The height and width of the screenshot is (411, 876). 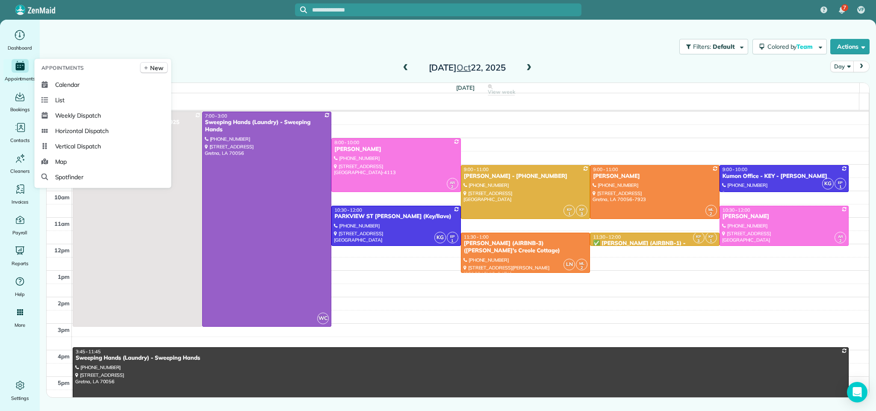 I want to click on button: Colored byTeam, so click(x=790, y=47).